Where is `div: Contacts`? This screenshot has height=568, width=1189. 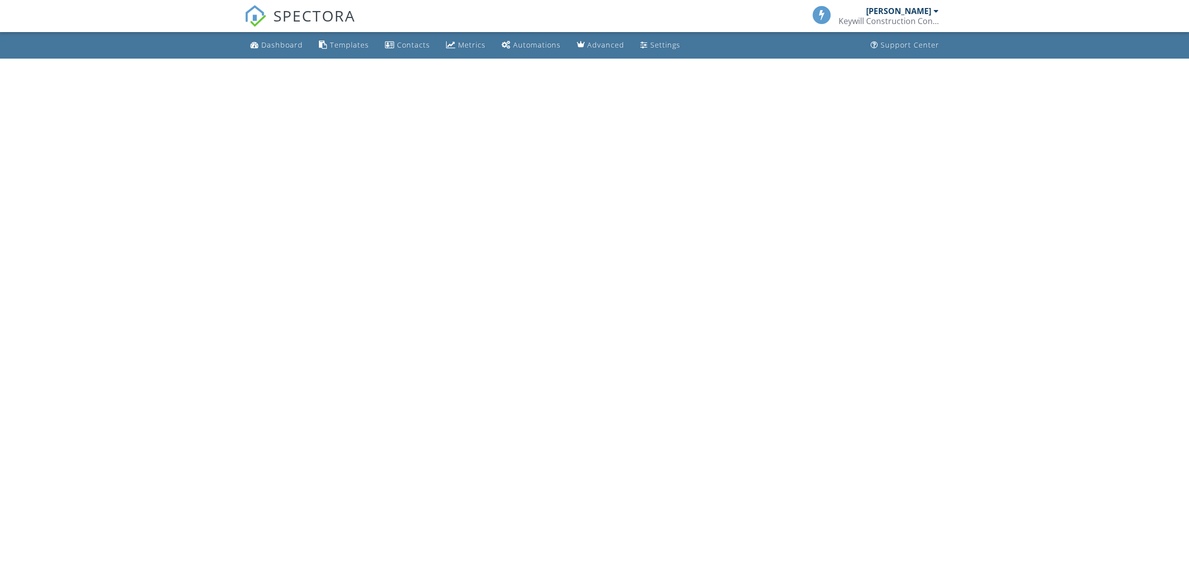 div: Contacts is located at coordinates (414, 45).